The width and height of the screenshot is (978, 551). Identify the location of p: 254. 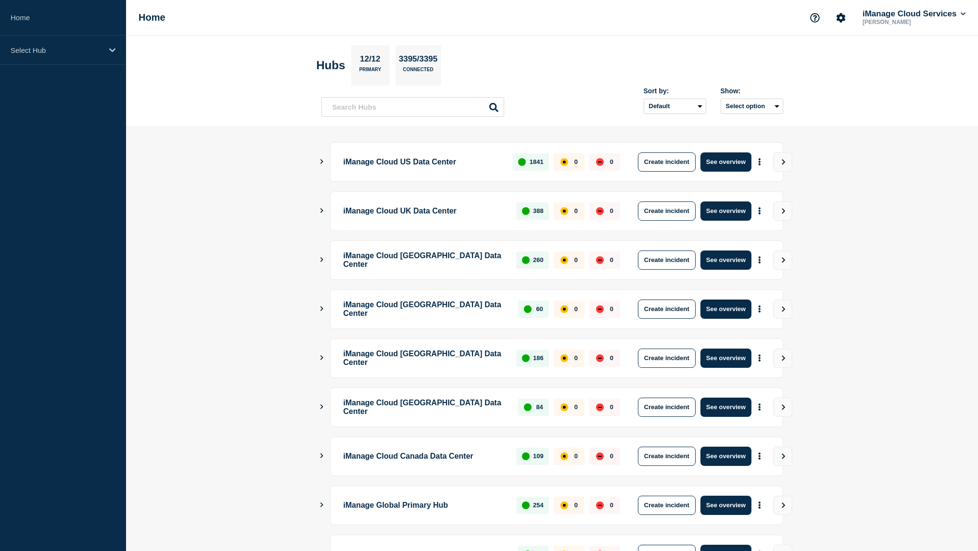
(538, 505).